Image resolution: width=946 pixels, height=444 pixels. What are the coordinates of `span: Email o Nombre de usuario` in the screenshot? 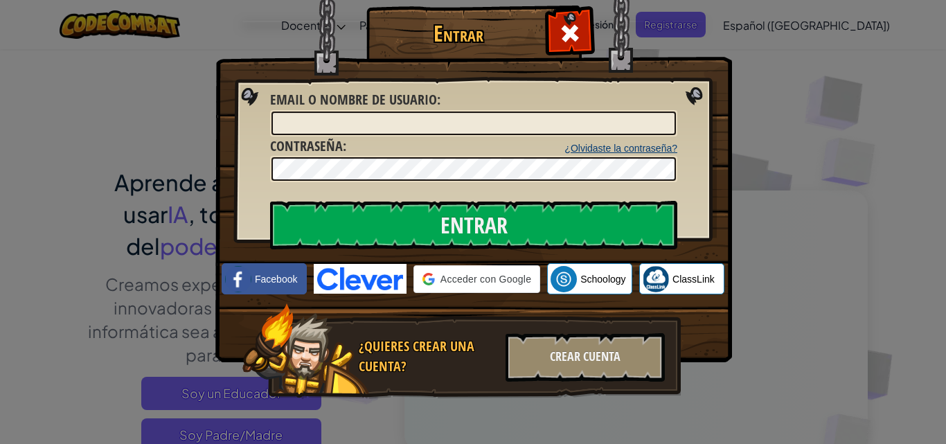 It's located at (353, 99).